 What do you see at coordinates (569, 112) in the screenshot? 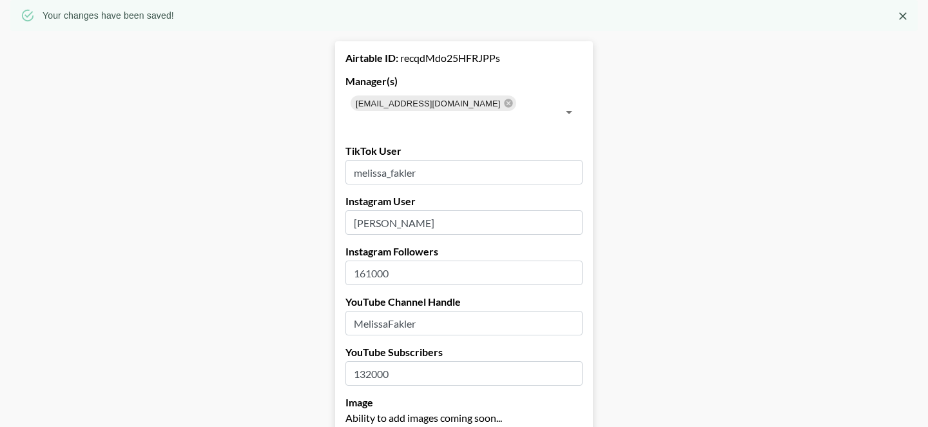
I see `button: Open` at bounding box center [569, 112].